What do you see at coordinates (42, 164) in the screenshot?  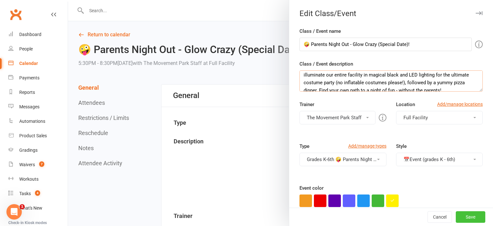 I see `span: 7` at bounding box center [42, 164].